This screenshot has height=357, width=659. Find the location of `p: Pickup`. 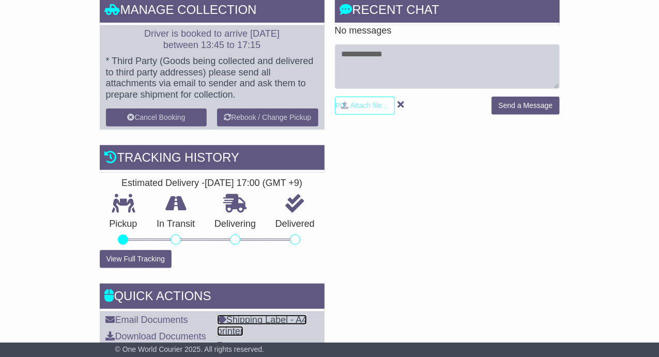

p: Pickup is located at coordinates (124, 224).